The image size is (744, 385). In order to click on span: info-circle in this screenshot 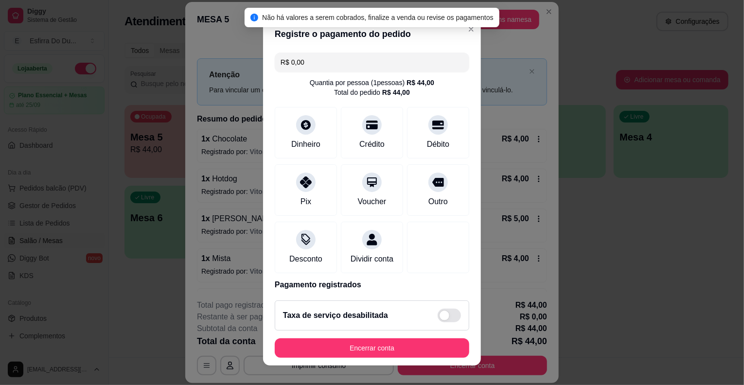, I will do `click(254, 18)`.